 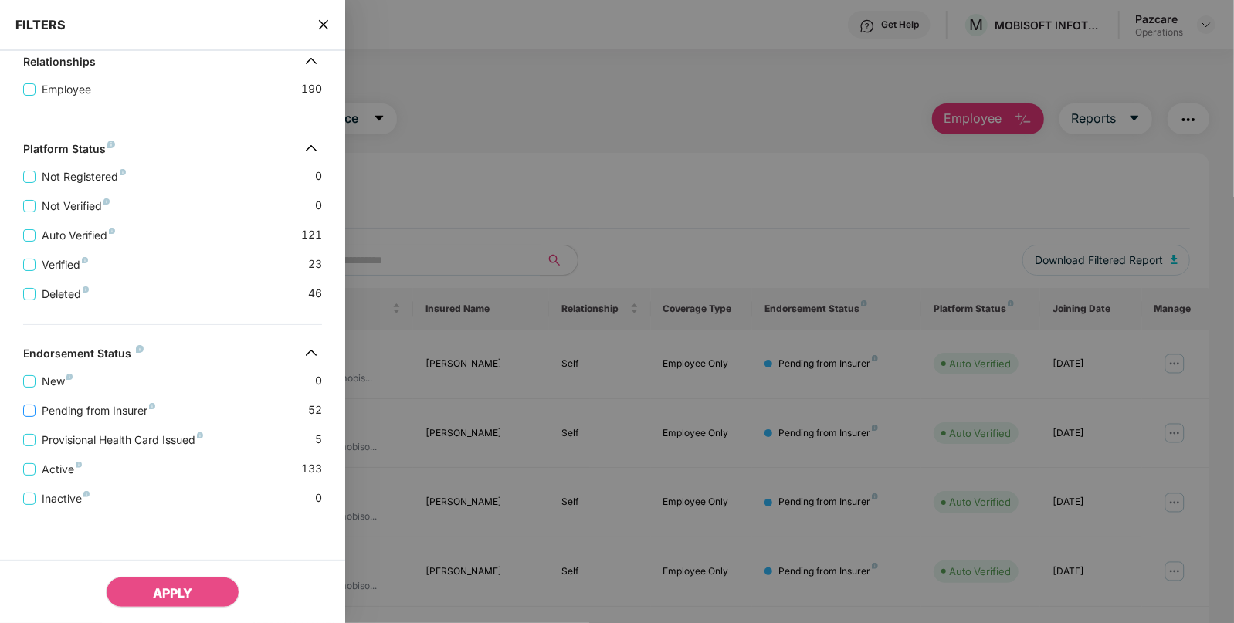 What do you see at coordinates (172, 592) in the screenshot?
I see `button: APPLY` at bounding box center [172, 592].